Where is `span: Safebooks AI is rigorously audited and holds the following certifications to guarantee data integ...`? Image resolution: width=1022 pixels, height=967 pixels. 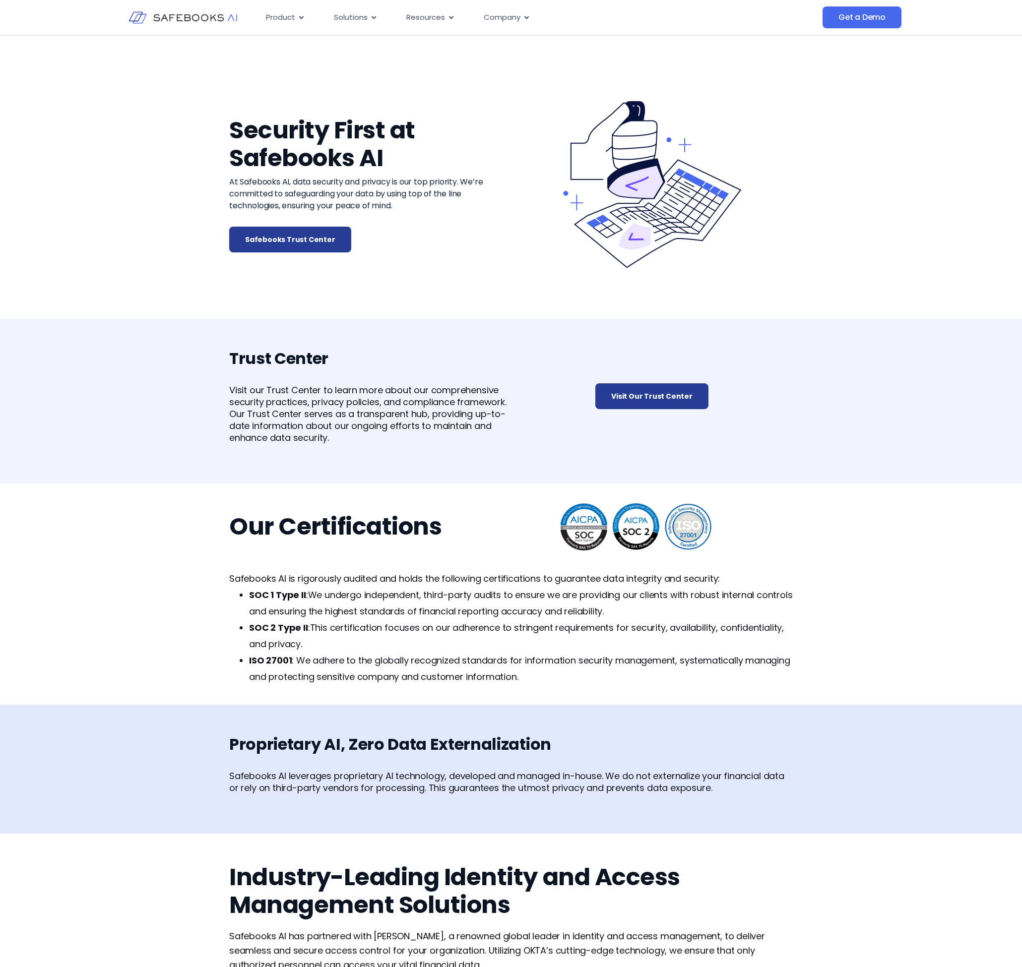 span: Safebooks AI is rigorously audited and holds the following certifications to guarantee data integ... is located at coordinates (474, 578).